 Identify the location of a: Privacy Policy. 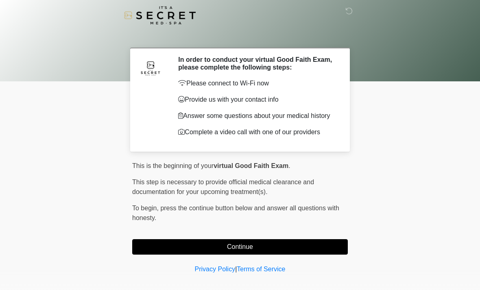
(215, 269).